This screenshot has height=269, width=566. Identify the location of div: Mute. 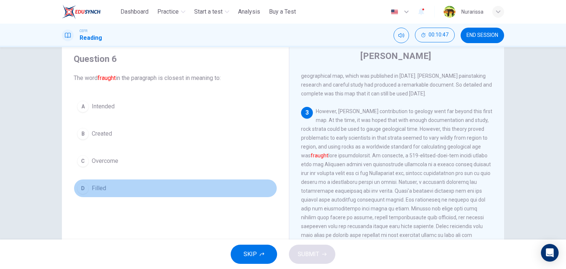
(401, 35).